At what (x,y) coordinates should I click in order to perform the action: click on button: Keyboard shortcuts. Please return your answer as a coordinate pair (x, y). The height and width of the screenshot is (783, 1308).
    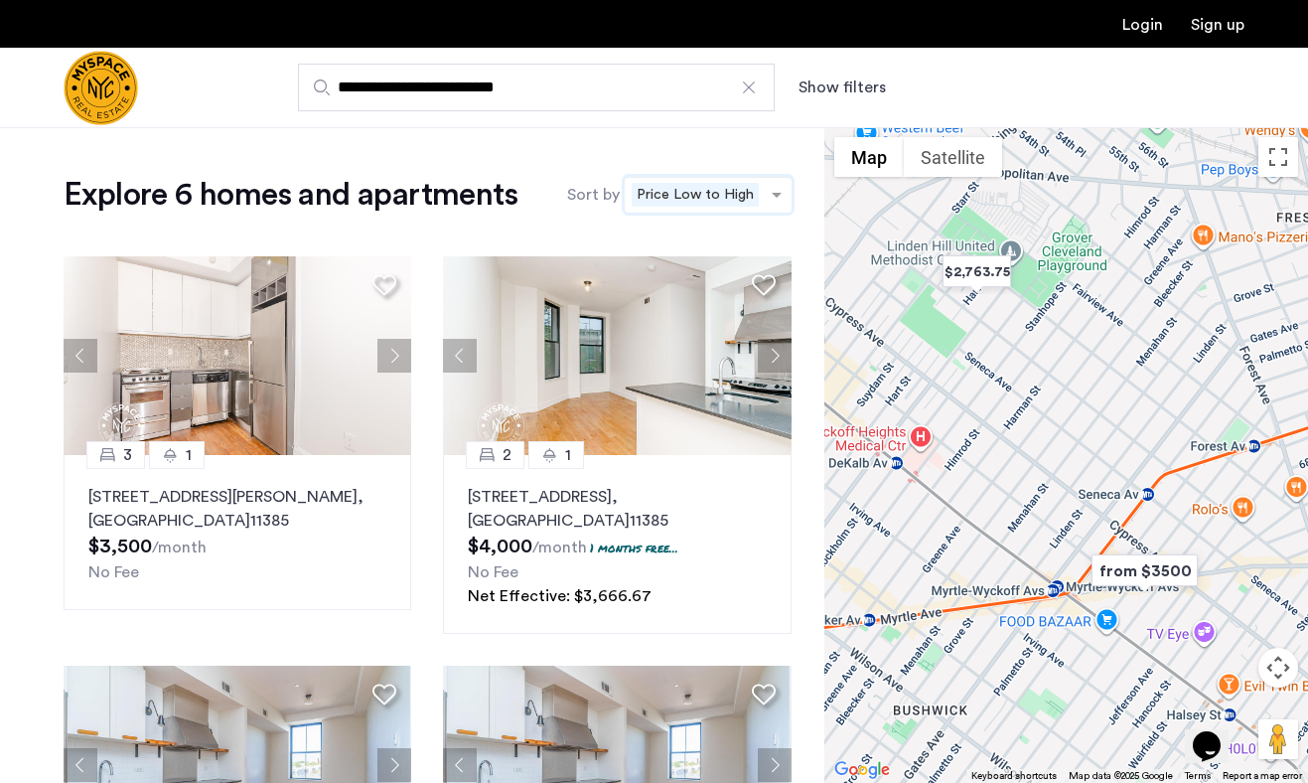
    Looking at the image, I should click on (1014, 776).